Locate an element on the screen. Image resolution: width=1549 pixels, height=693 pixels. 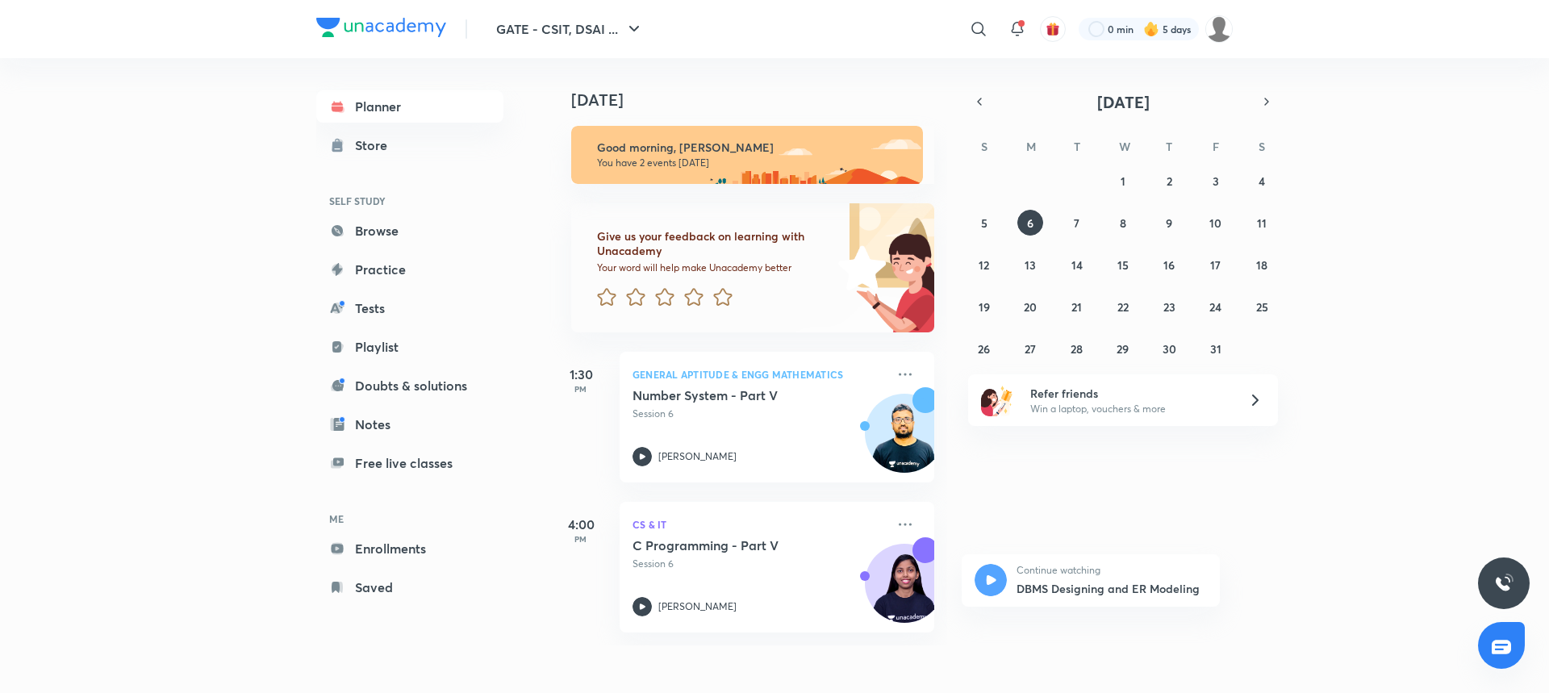
abbr: October 19, 2025 is located at coordinates (985, 307).